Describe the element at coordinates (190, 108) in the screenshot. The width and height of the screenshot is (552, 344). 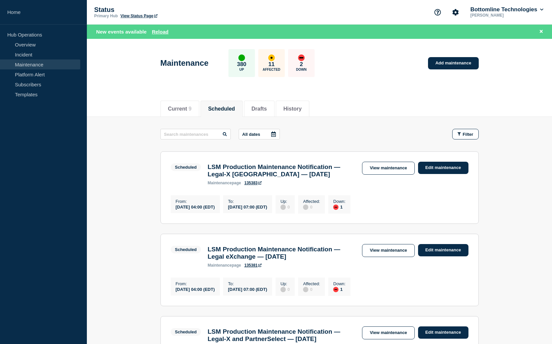
I see `span: 9` at that location.